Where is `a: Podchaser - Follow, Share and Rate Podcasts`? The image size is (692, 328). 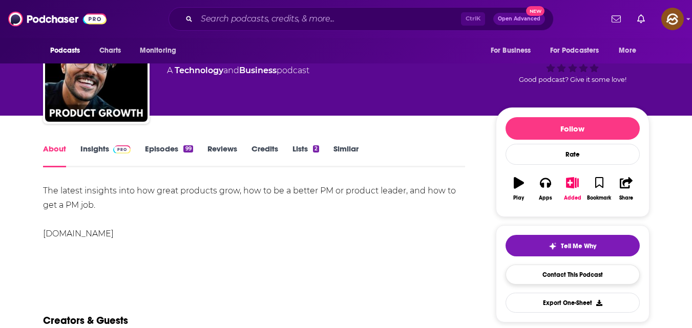
a: Podchaser - Follow, Share and Rate Podcasts is located at coordinates (57, 19).